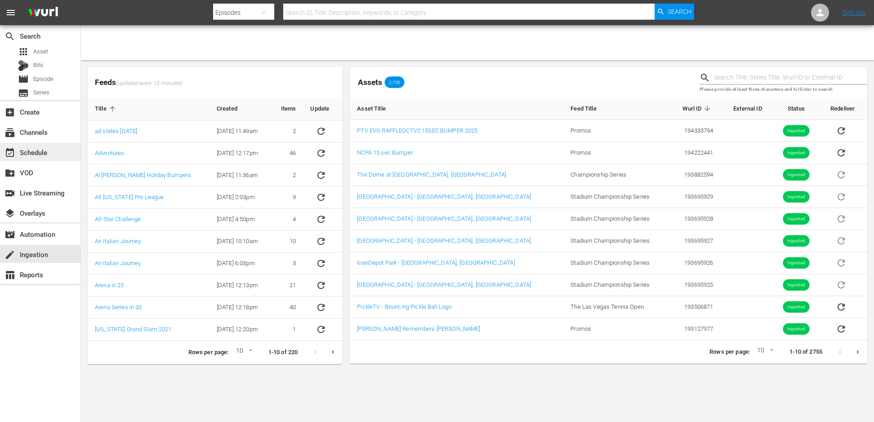 Image resolution: width=874 pixels, height=422 pixels. I want to click on td: The Las Vegas Tennis Open, so click(617, 307).